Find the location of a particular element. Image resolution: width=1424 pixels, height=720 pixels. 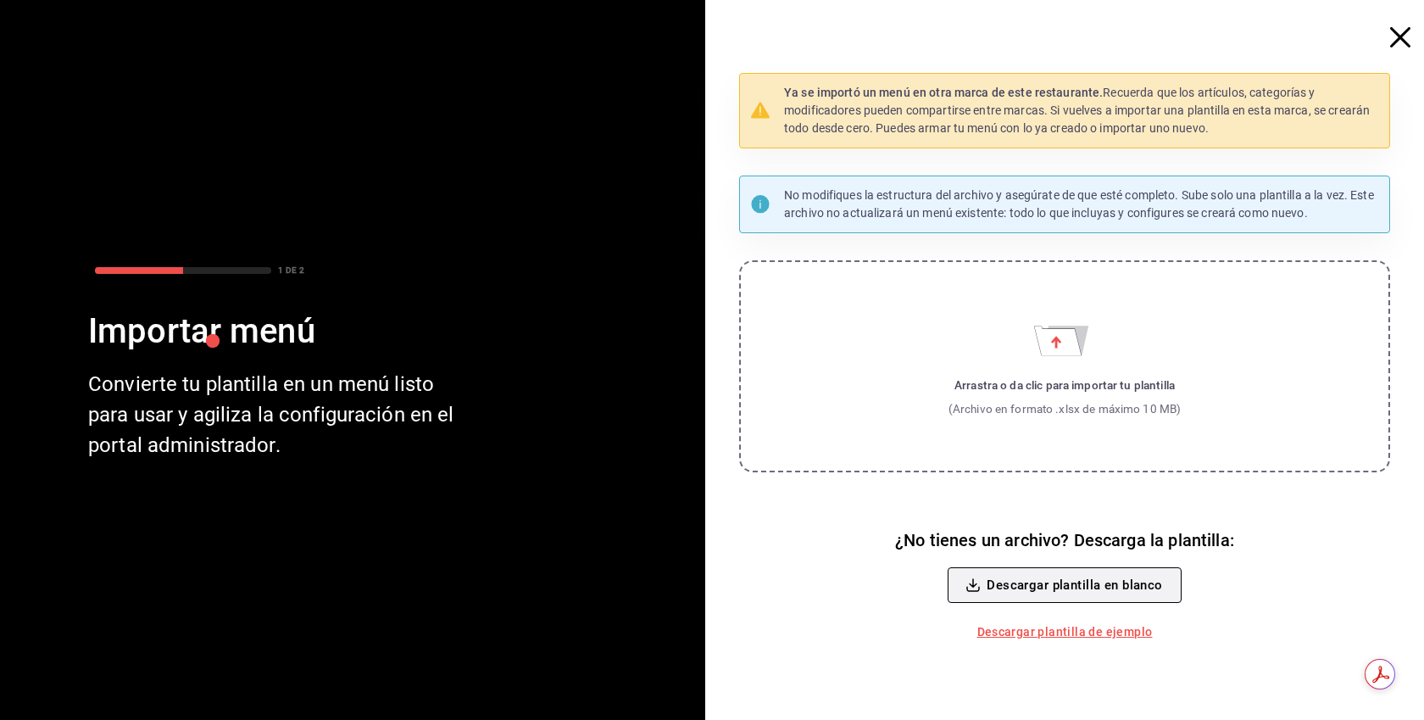

p: Recuerda que los artículos, categorías y modificadores pueden compartirse entre marcas. Si vuelve... is located at coordinates (1082, 110).